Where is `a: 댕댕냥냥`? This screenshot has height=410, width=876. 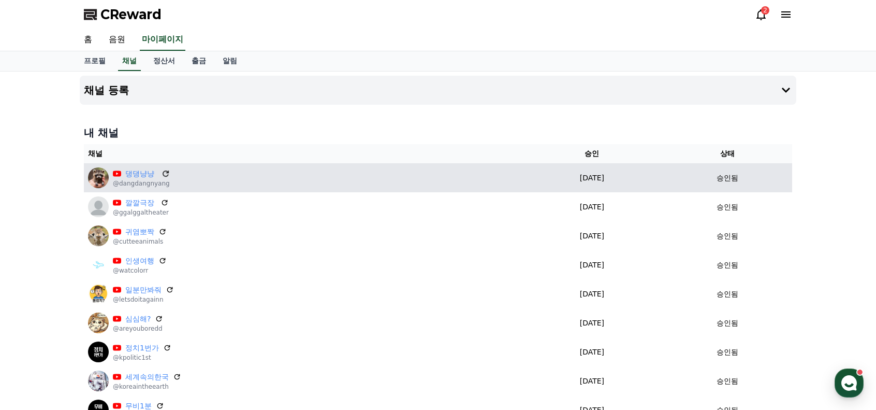
a: 댕댕냥냥 is located at coordinates (141, 174).